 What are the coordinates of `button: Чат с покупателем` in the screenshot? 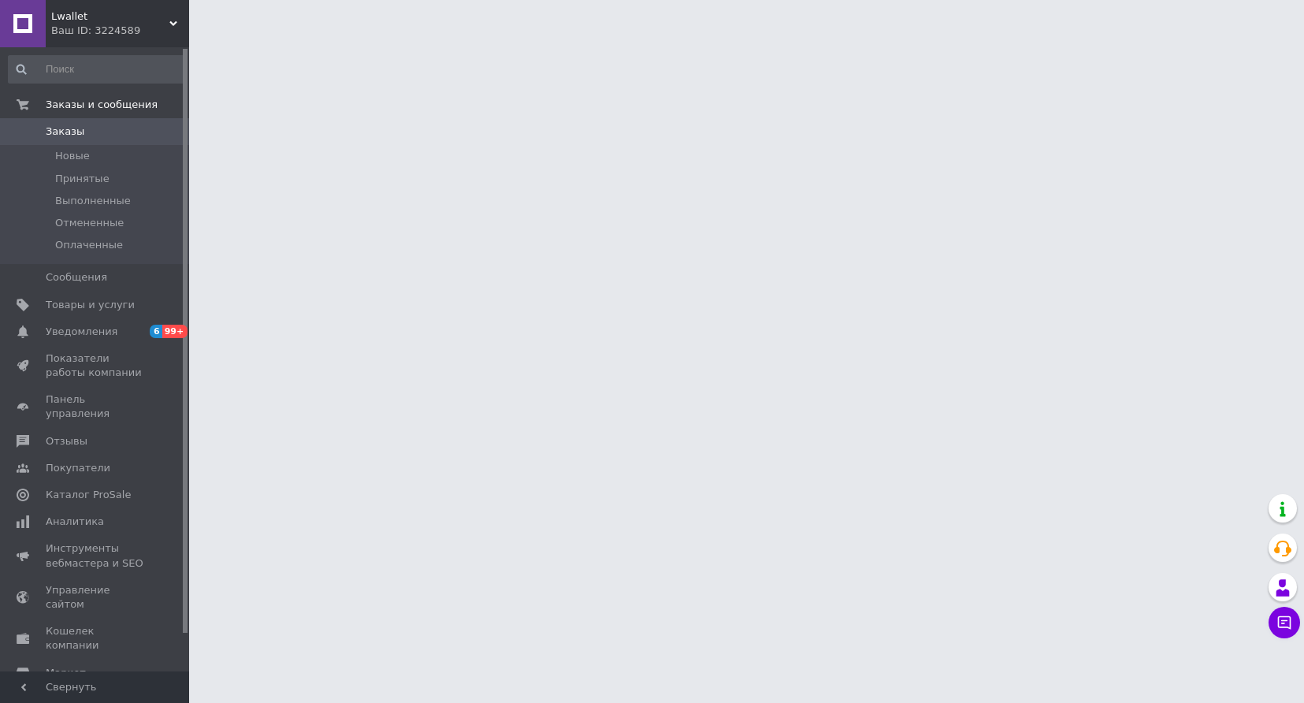 It's located at (1285, 623).